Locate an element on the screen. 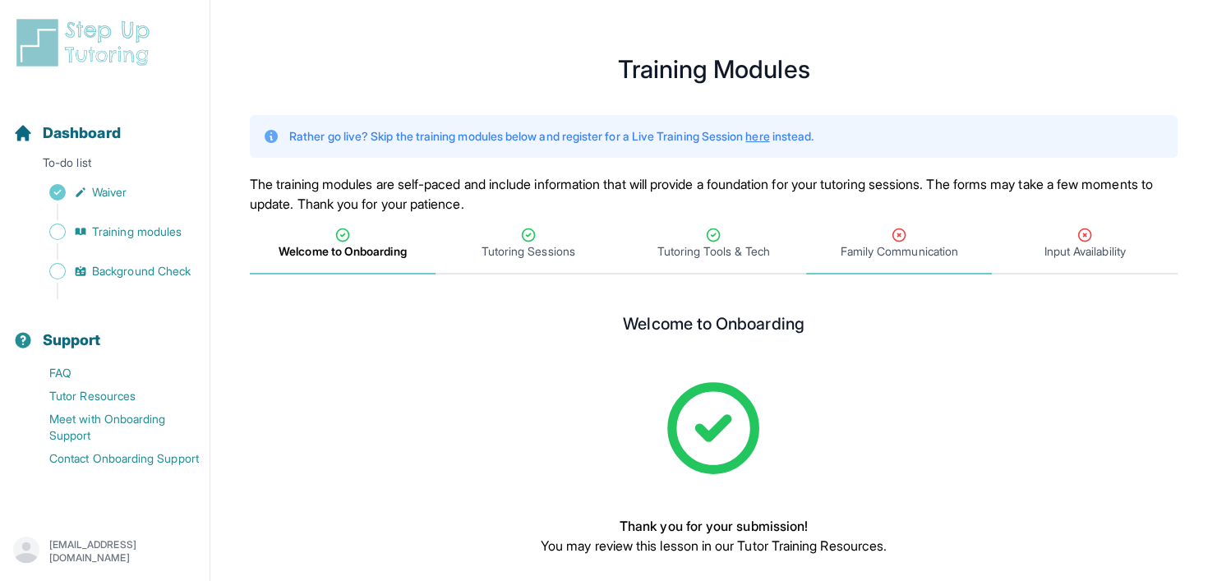  span: Waiver is located at coordinates (109, 192).